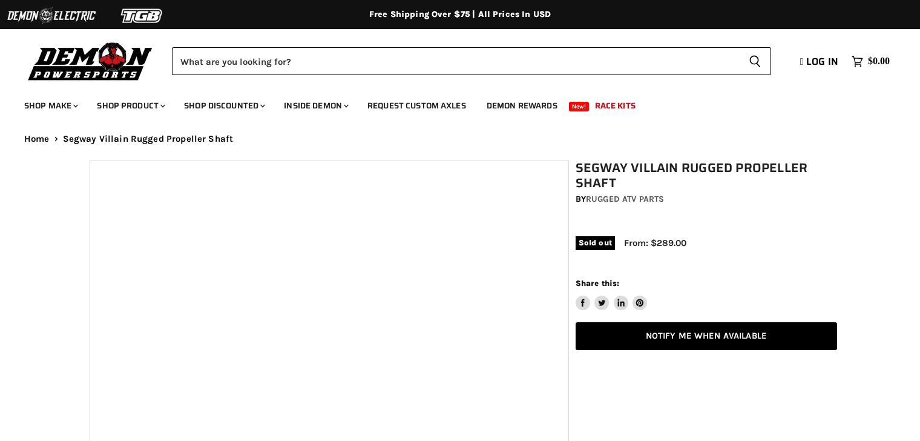  Describe the element at coordinates (580, 107) in the screenshot. I see `span: New!` at that location.